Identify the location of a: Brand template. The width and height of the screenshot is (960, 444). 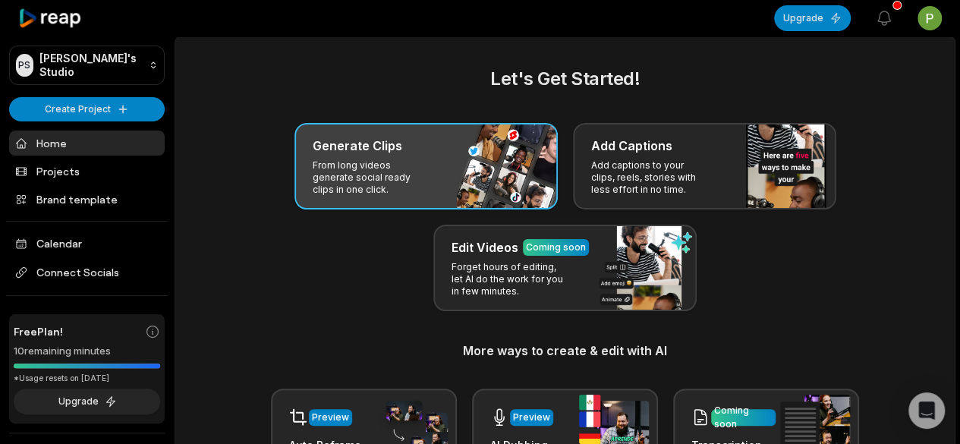
(87, 199).